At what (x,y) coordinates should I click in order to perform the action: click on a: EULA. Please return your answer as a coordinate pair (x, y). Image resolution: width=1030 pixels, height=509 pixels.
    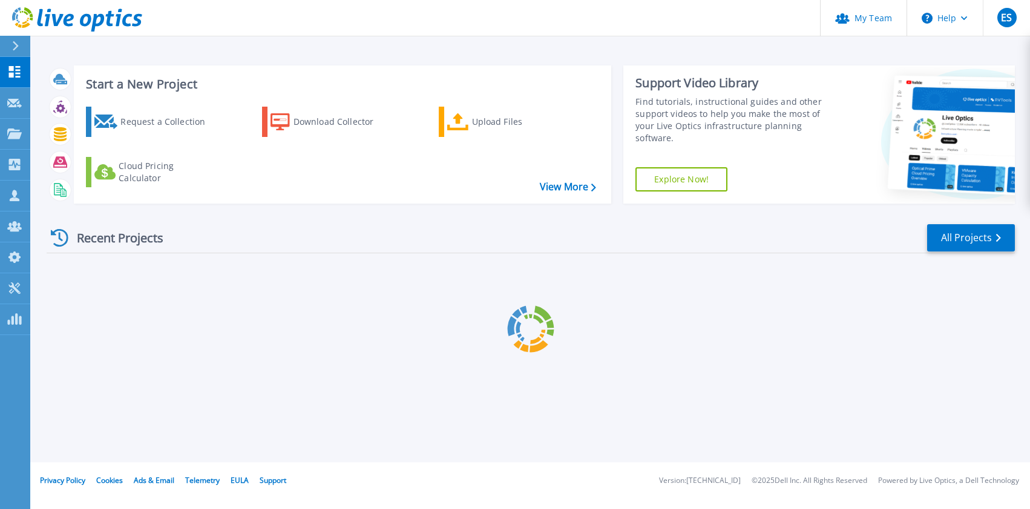
    Looking at the image, I should click on (240, 479).